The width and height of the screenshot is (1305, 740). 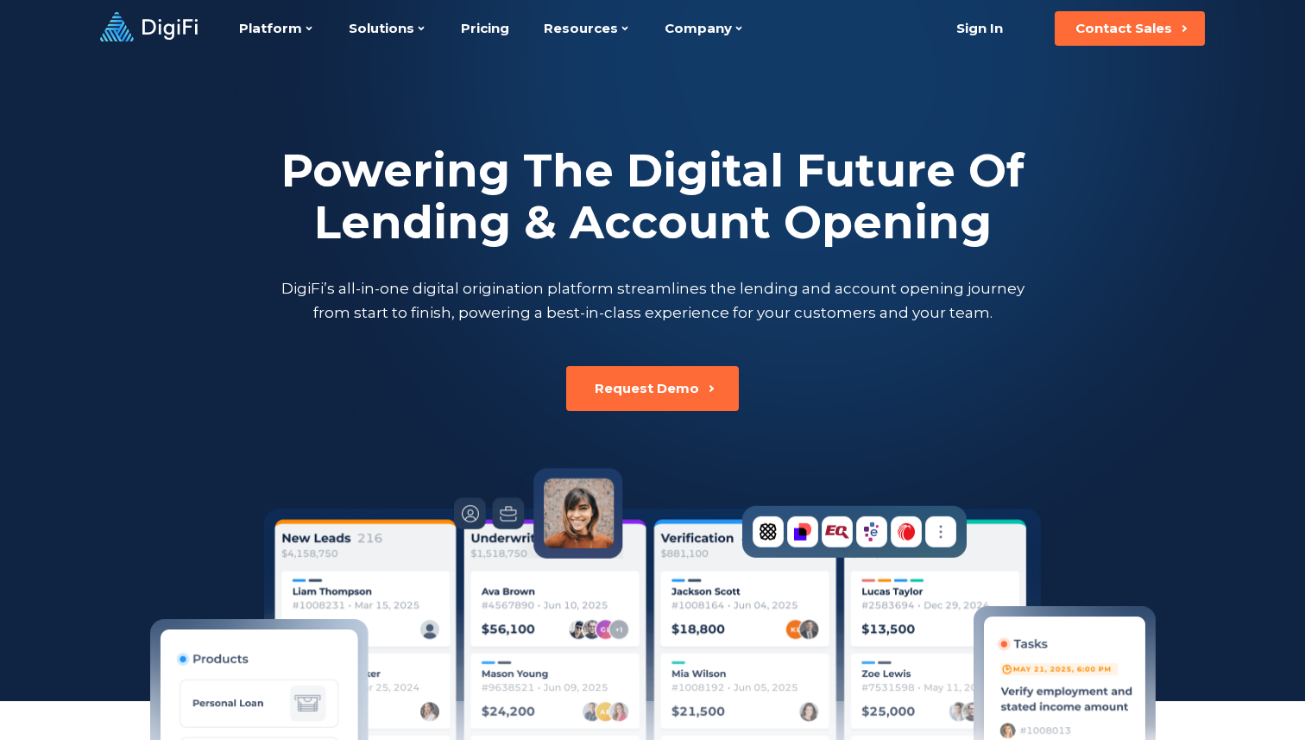 What do you see at coordinates (1130, 28) in the screenshot?
I see `a: Contact Sales` at bounding box center [1130, 28].